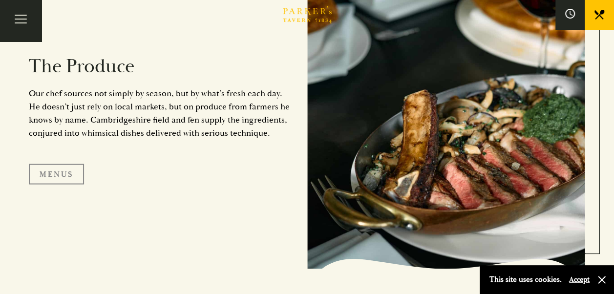 This screenshot has width=614, height=294. What do you see at coordinates (525, 279) in the screenshot?
I see `p: This site uses cookies.` at bounding box center [525, 279].